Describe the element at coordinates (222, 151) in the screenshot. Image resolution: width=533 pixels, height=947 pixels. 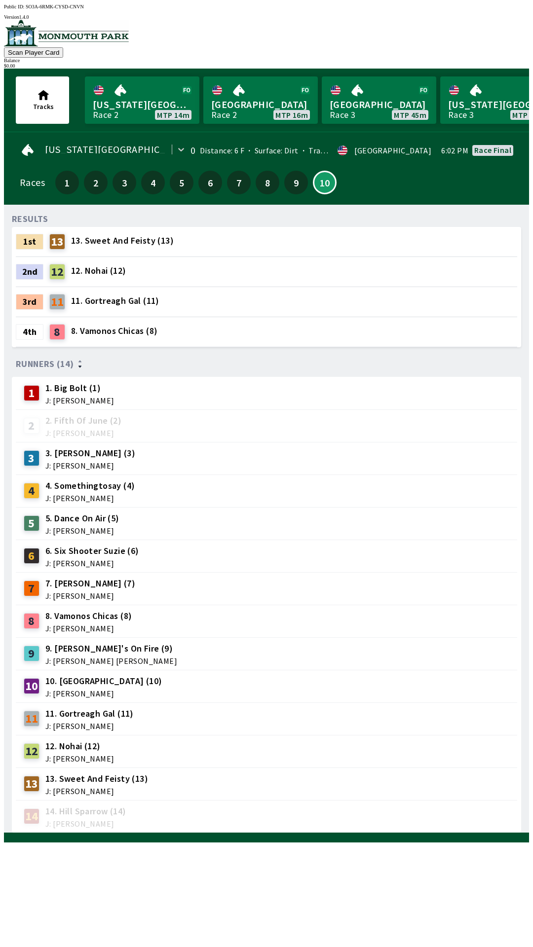
I see `span: Distance: 6 F` at that location.